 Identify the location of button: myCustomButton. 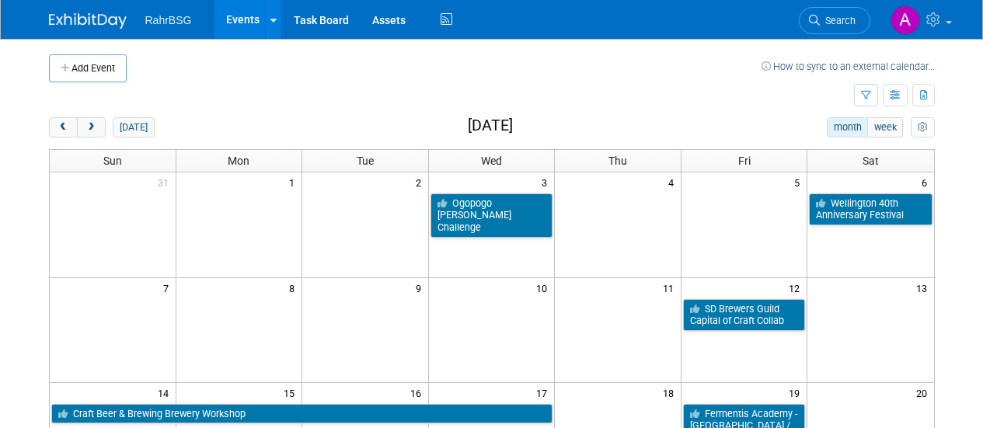
(922, 127).